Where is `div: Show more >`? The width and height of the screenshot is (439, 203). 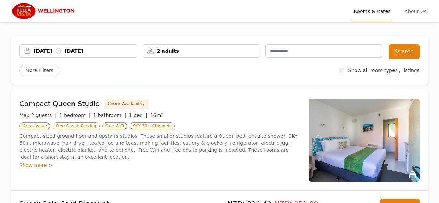 div: Show more > is located at coordinates (160, 165).